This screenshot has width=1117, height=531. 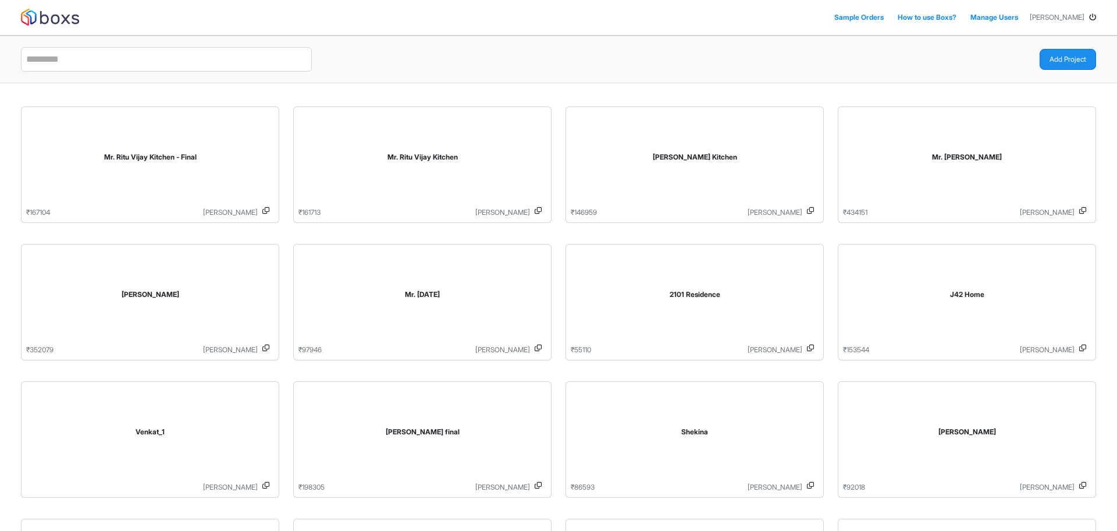 I want to click on div: Venkat_1, so click(x=150, y=432).